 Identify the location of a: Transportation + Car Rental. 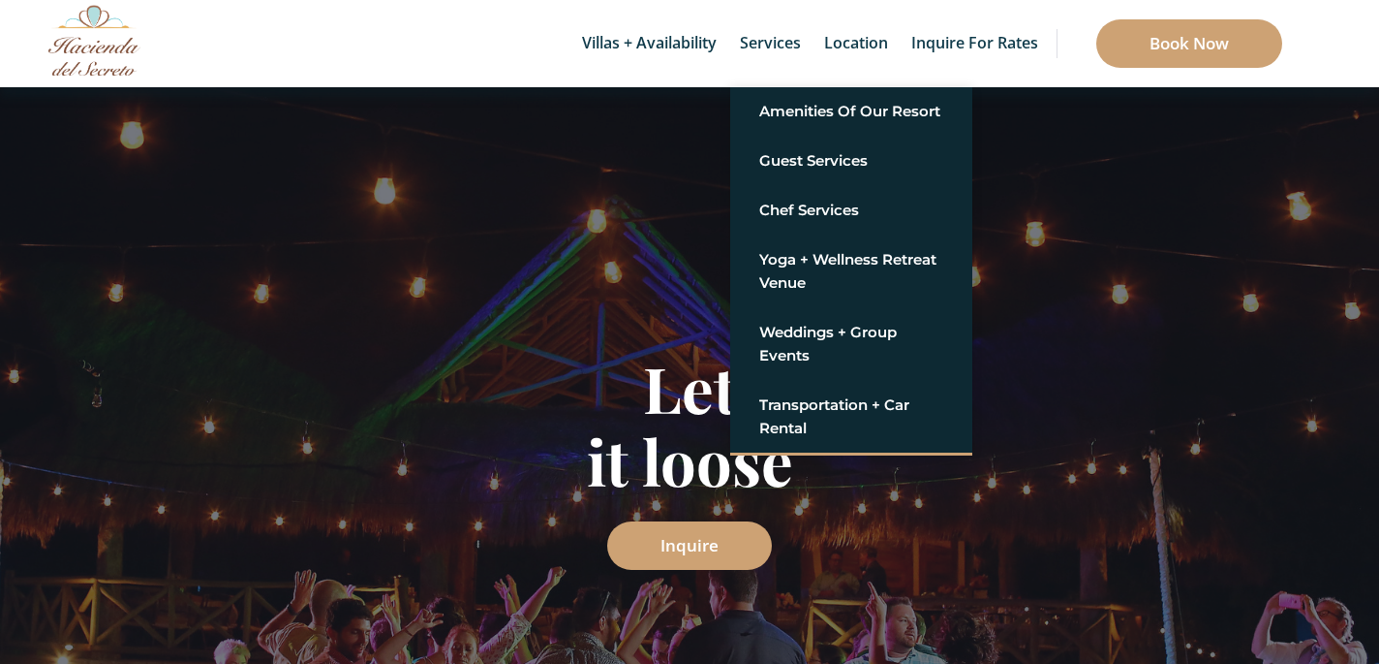
(851, 417).